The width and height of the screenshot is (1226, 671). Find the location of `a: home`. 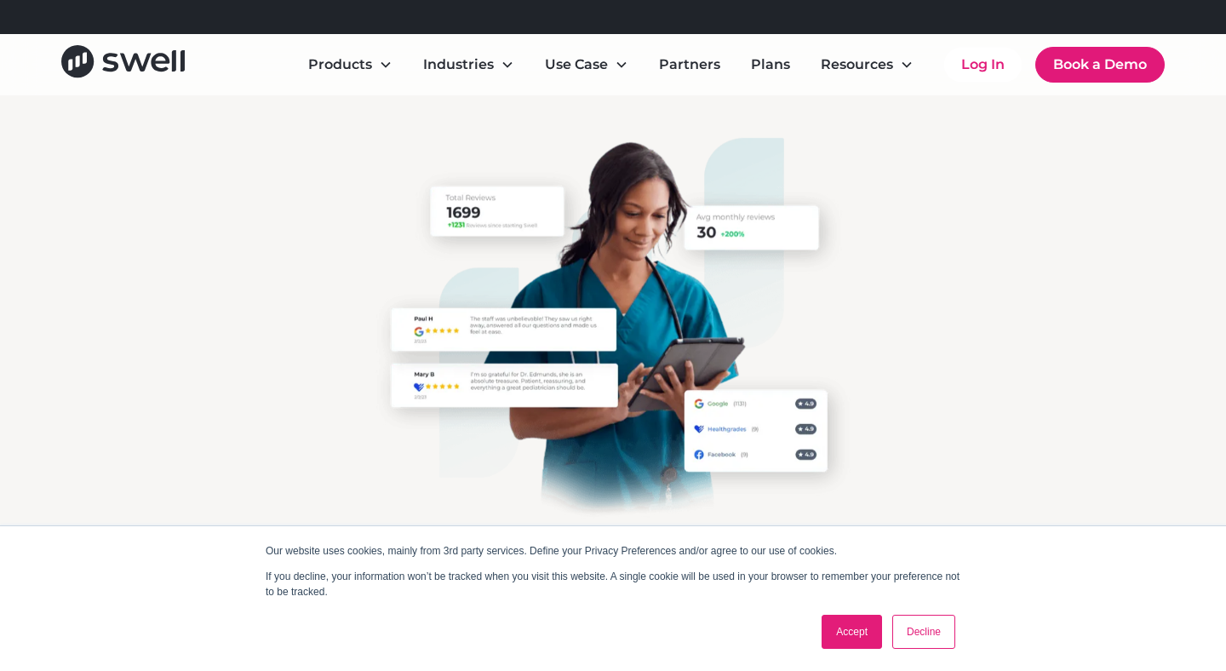

a: home is located at coordinates (123, 64).